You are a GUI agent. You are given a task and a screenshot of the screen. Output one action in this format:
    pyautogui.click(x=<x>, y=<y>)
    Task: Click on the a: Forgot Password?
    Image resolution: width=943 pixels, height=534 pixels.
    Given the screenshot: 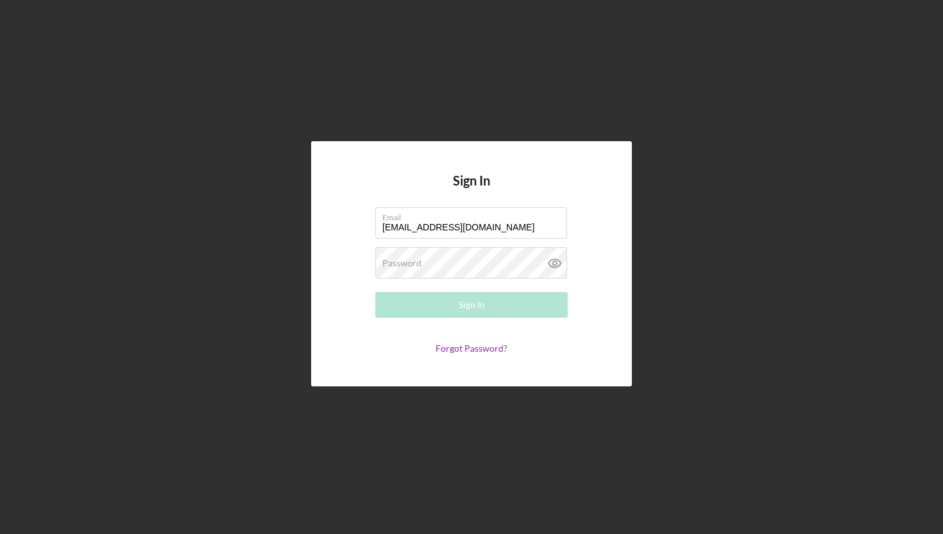 What is the action you would take?
    pyautogui.click(x=471, y=348)
    